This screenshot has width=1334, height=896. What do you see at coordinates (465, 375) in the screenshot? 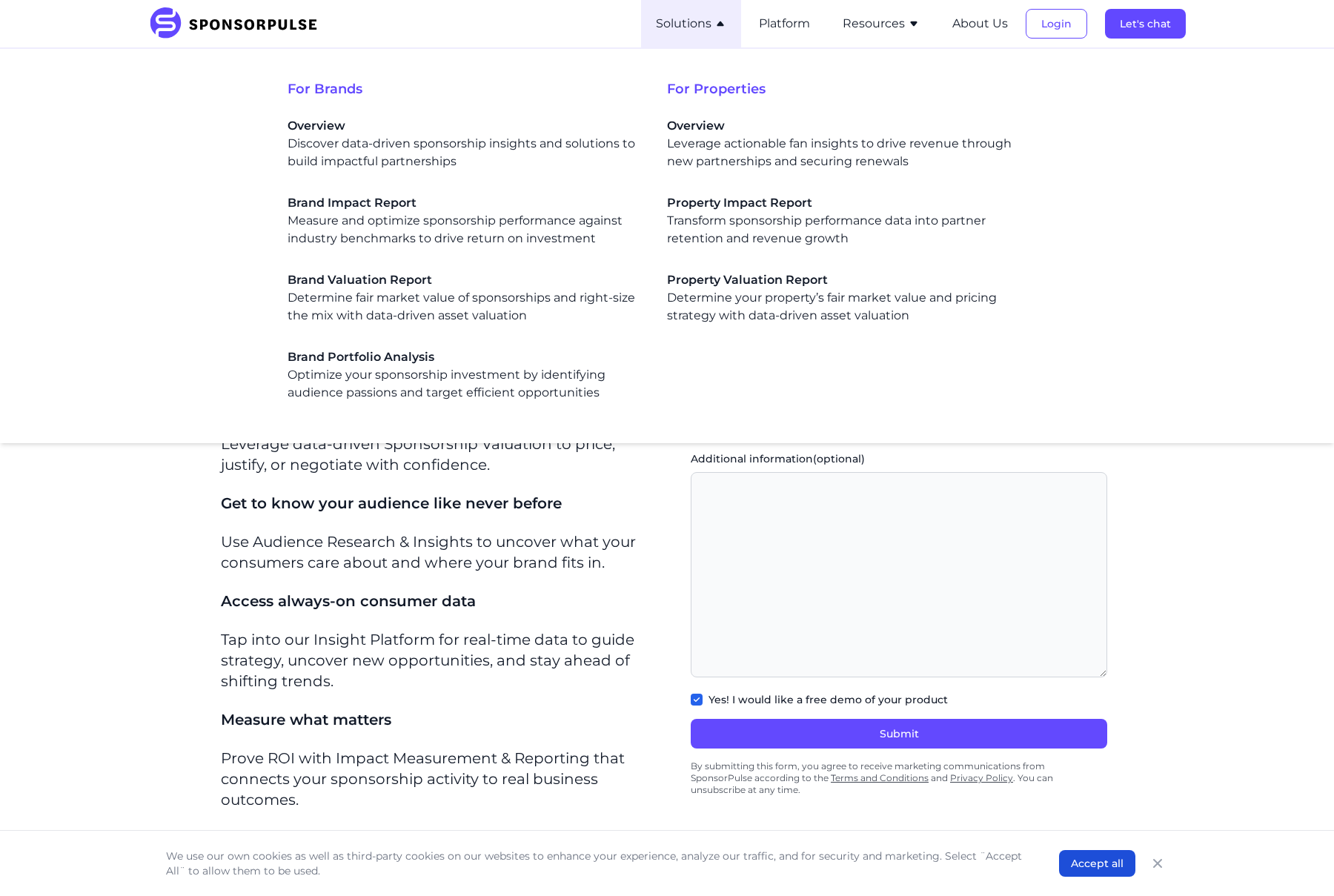
I see `a: Brand Portfolio AnalysisOptimize your sponsorship investment by identifying audience passions and...` at bounding box center [465, 375].